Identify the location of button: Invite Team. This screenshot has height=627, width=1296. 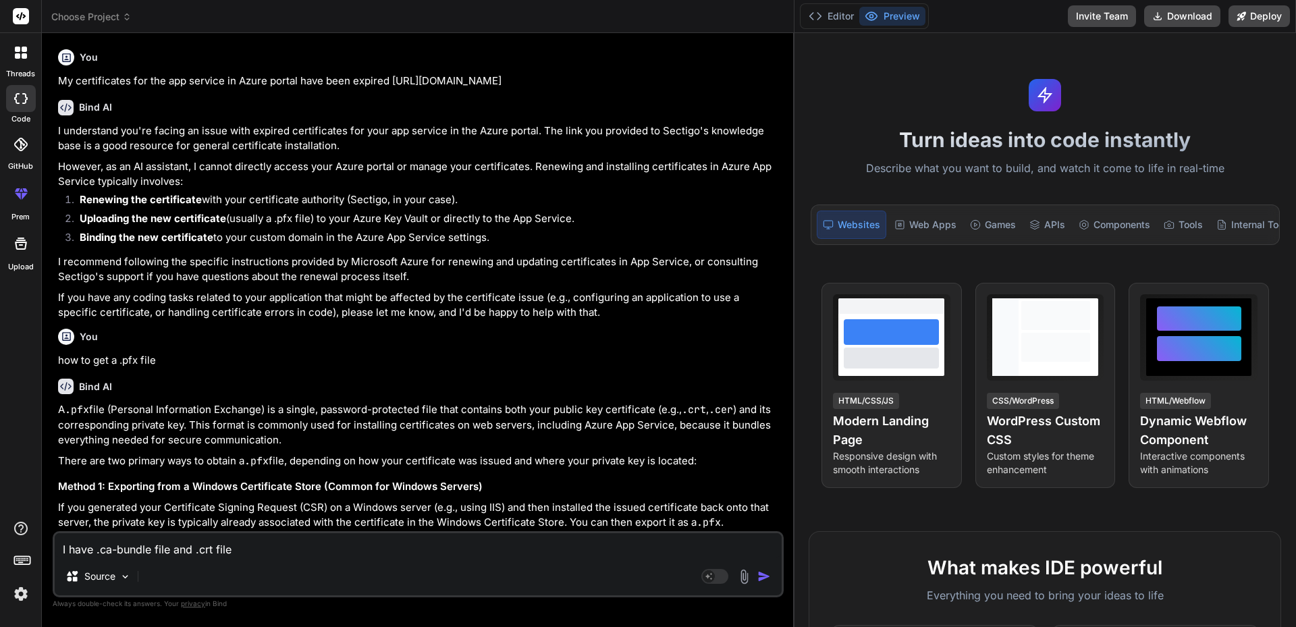
(1102, 16).